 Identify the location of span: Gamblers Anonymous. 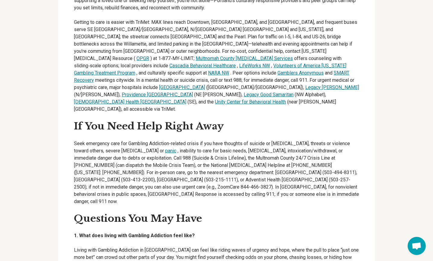
(300, 73).